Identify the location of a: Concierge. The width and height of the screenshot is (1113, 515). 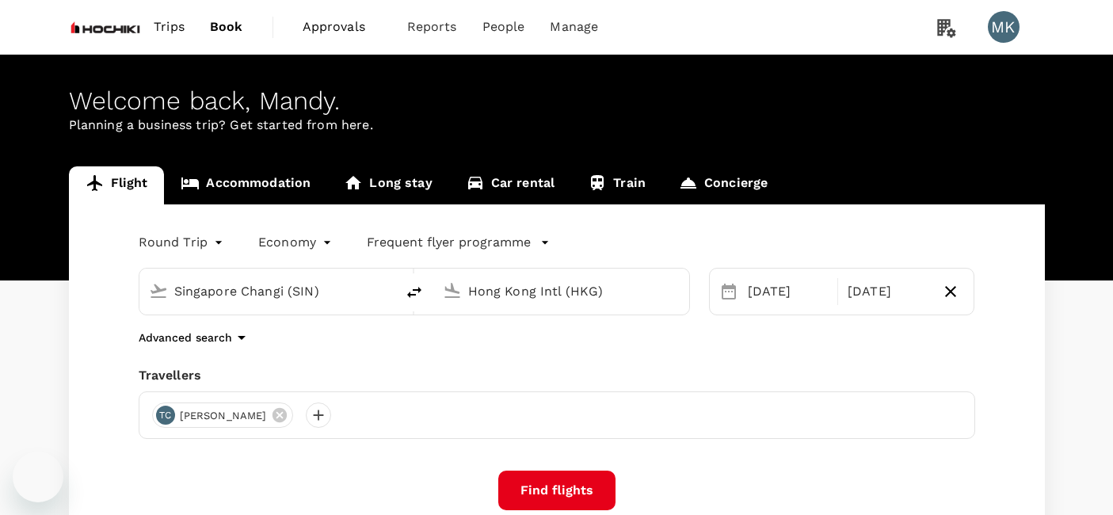
(723, 185).